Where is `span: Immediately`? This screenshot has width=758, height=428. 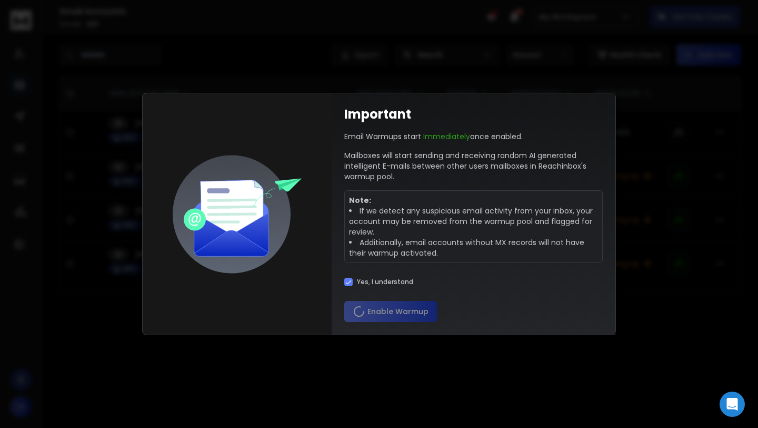
span: Immediately is located at coordinates (447, 136).